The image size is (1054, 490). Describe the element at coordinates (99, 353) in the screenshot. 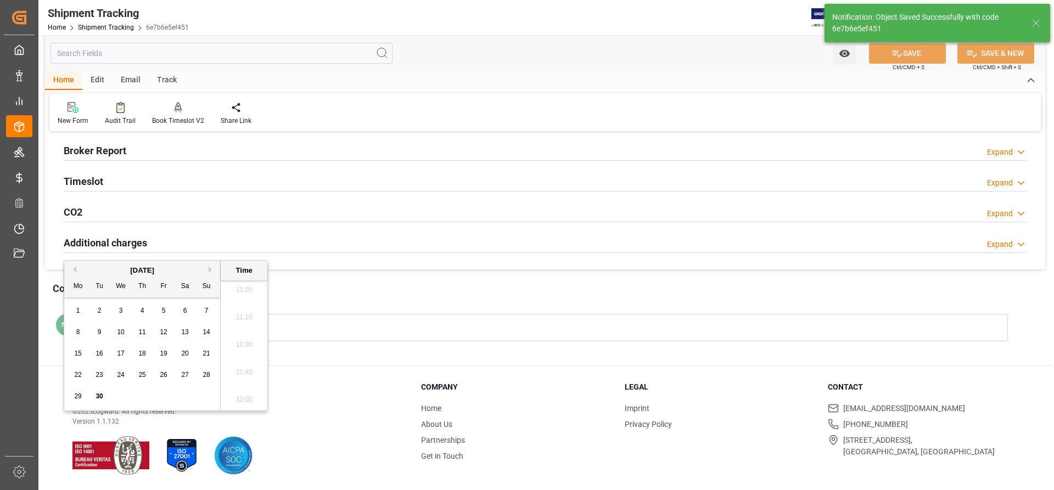

I see `span: 16` at that location.